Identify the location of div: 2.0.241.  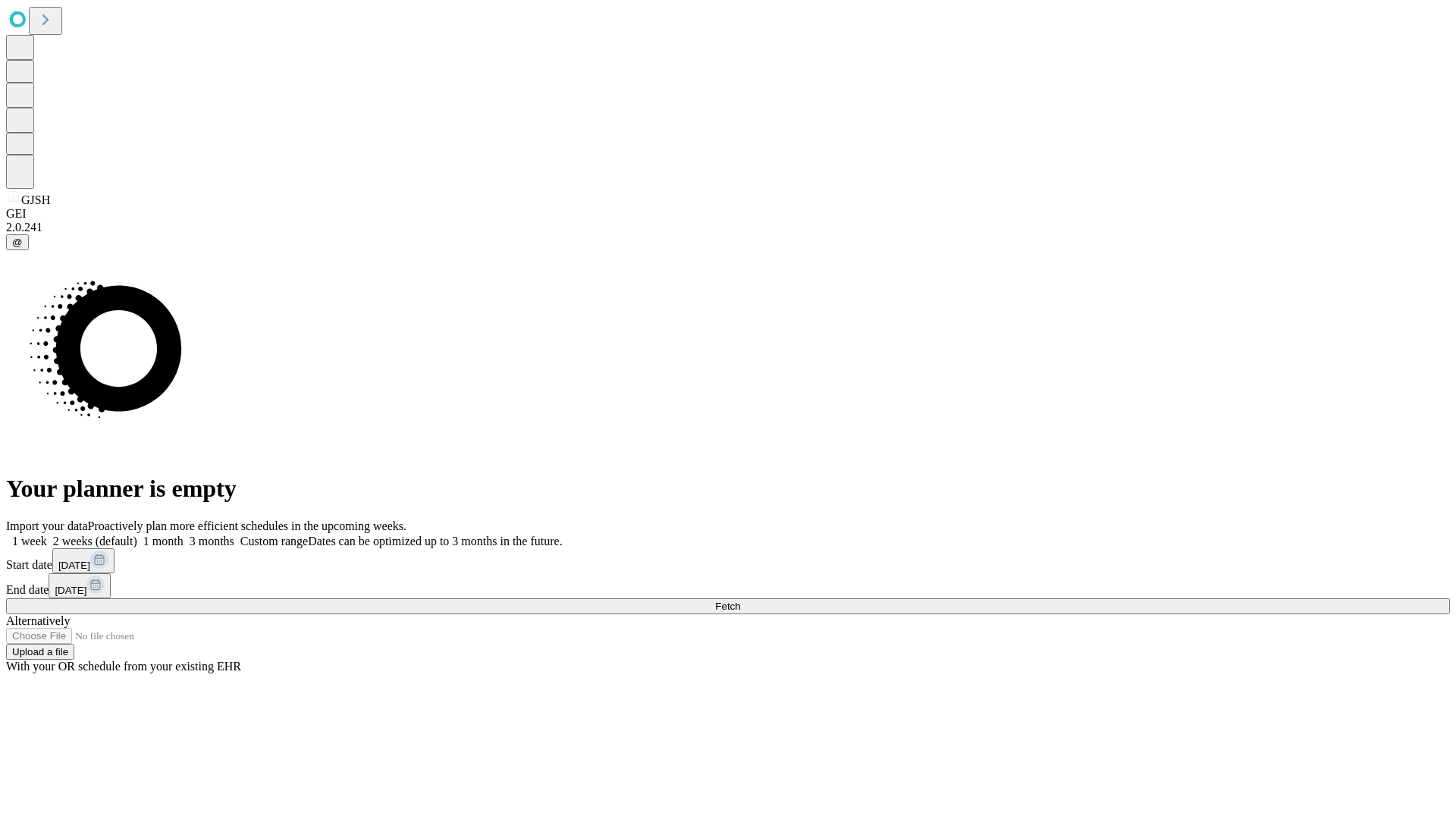
(728, 228).